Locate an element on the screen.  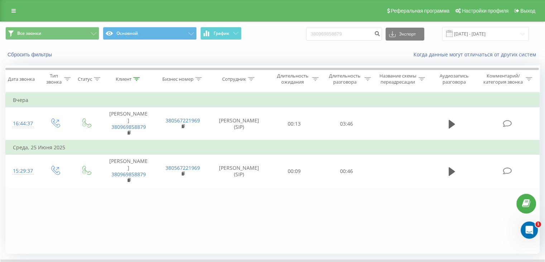
div: Название схемы переадресации is located at coordinates (398, 79).